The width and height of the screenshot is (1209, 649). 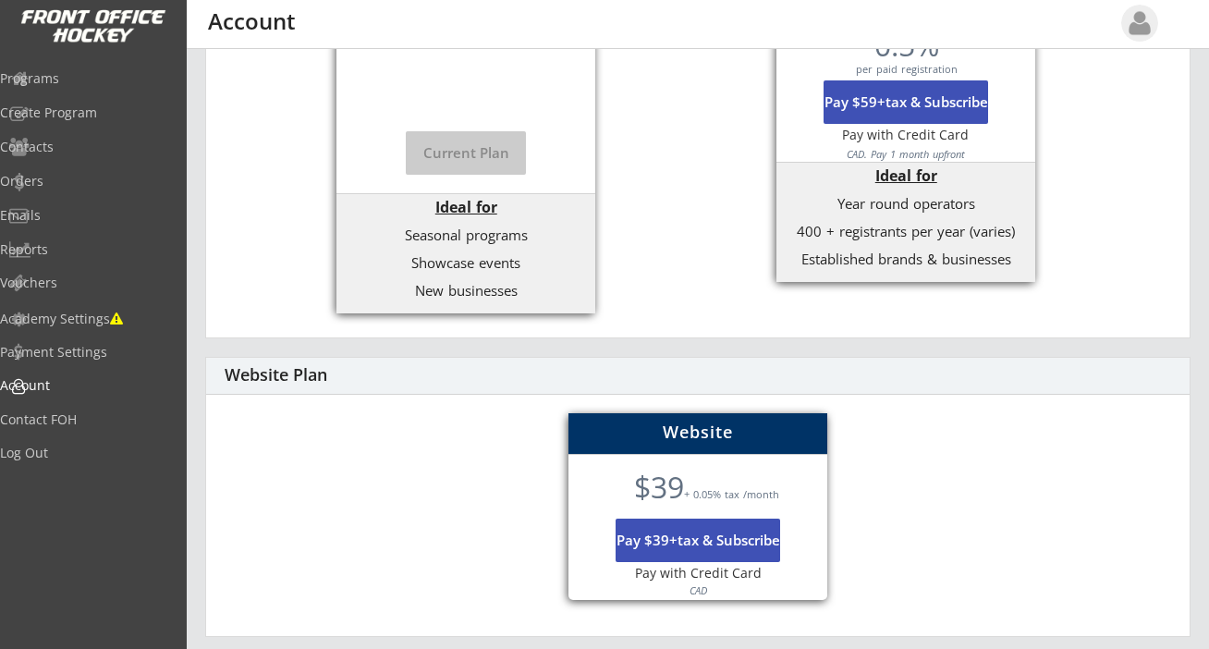 I want to click on div: Seasonal programs Showcase events New businesses, so click(x=466, y=249).